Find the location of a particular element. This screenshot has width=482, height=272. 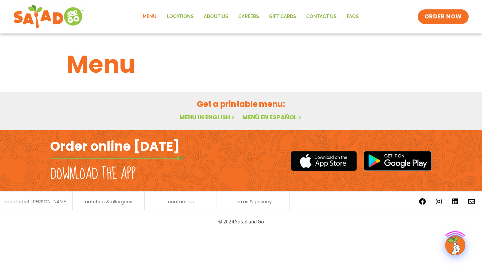

a: Careers is located at coordinates (249, 17).